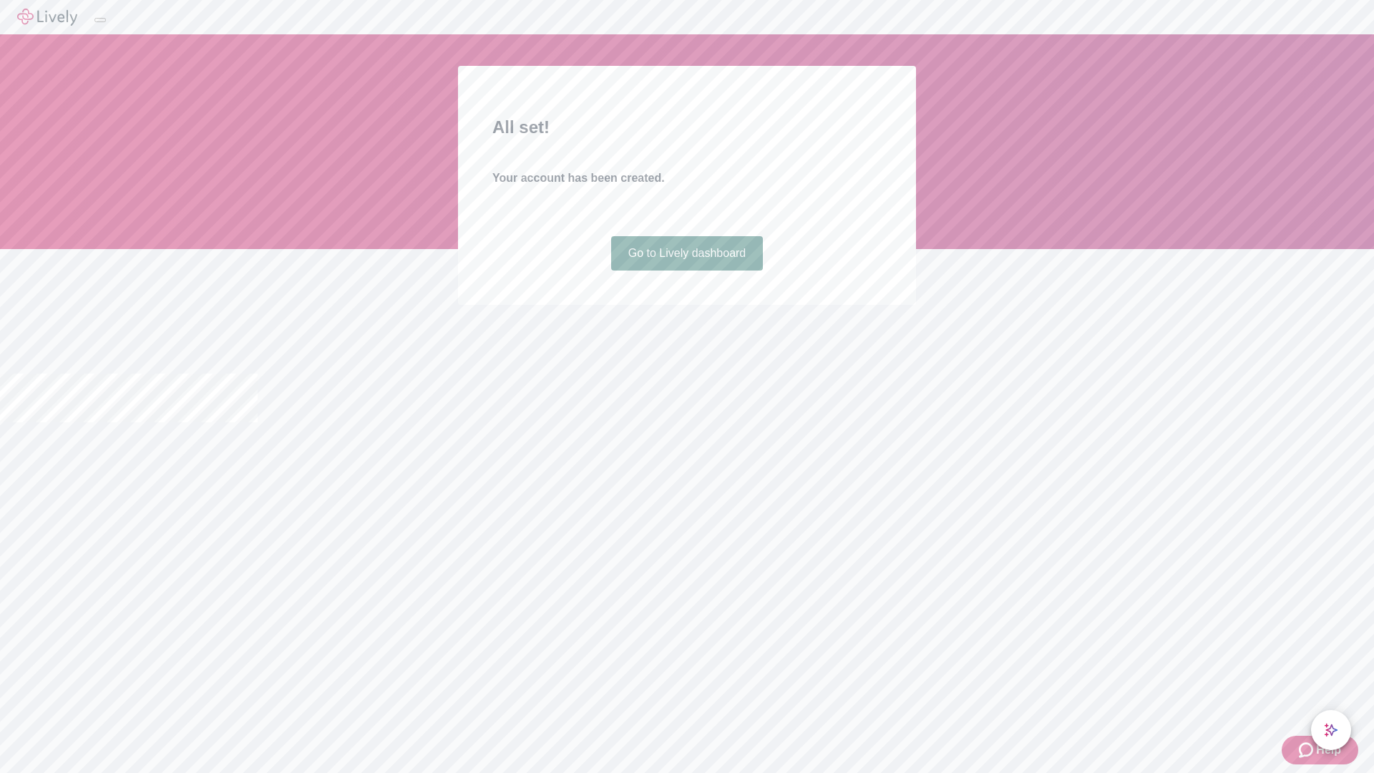  I want to click on svg: Lively AI Assistant, so click(1331, 730).